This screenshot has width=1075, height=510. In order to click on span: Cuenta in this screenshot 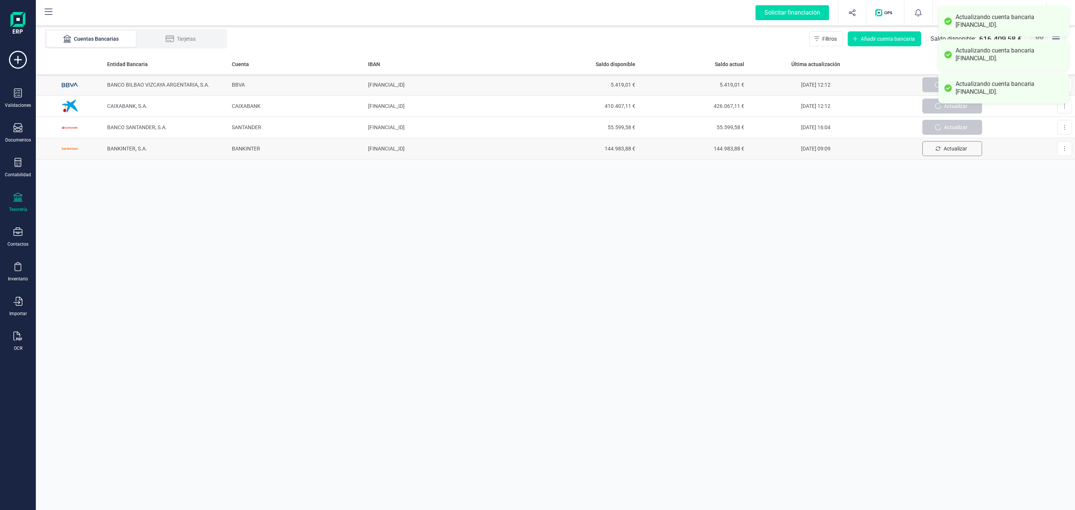, I will do `click(240, 64)`.